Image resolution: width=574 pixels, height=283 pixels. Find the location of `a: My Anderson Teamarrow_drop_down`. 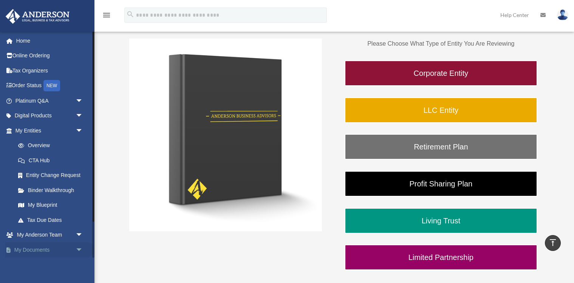

a: My Anderson Teamarrow_drop_down is located at coordinates (50, 235).